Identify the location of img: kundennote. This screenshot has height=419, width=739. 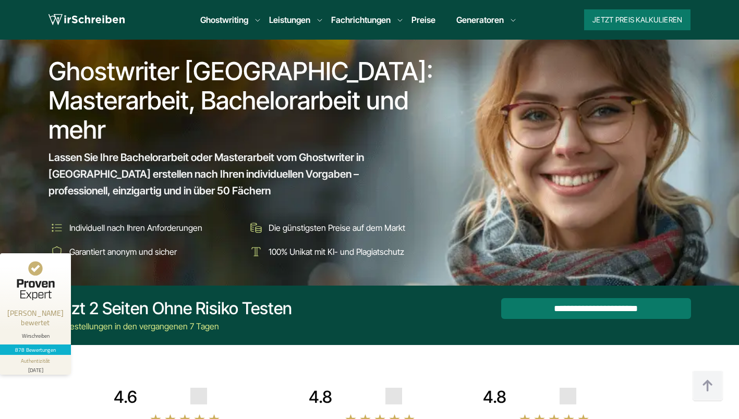
(199, 396).